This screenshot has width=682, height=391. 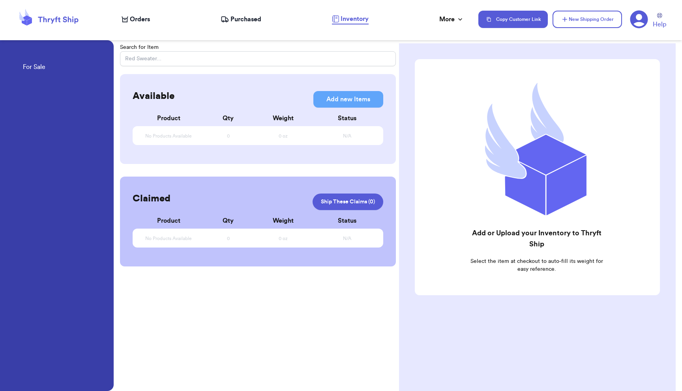 I want to click on a: Ship These Claims (0), so click(x=347, y=202).